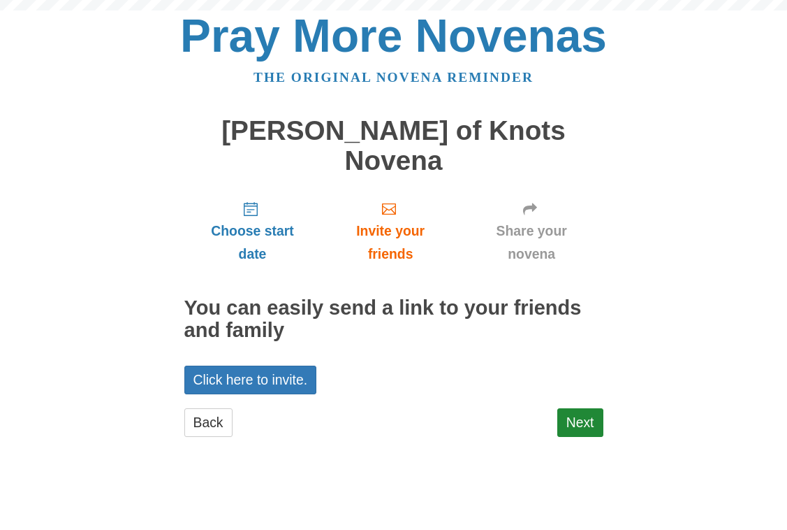 The width and height of the screenshot is (787, 530). What do you see at coordinates (581, 422) in the screenshot?
I see `a: Next` at bounding box center [581, 422].